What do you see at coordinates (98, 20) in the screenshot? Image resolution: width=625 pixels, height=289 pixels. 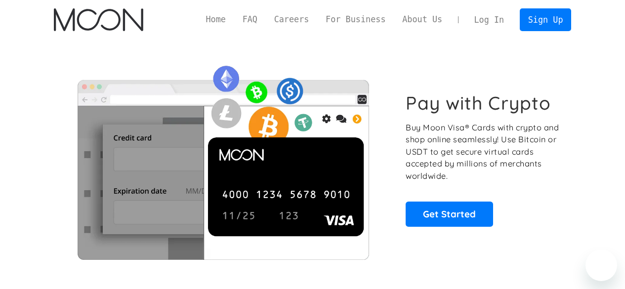 I see `img: Moon Logo` at bounding box center [98, 20].